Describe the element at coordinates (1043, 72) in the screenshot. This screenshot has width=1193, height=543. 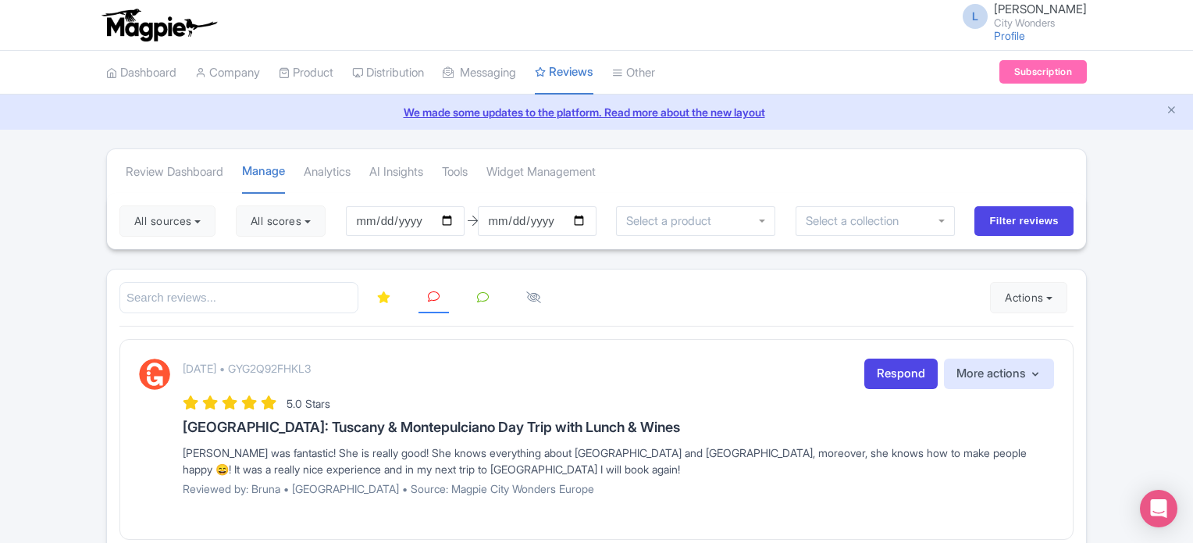
I see `a: Subscription` at that location.